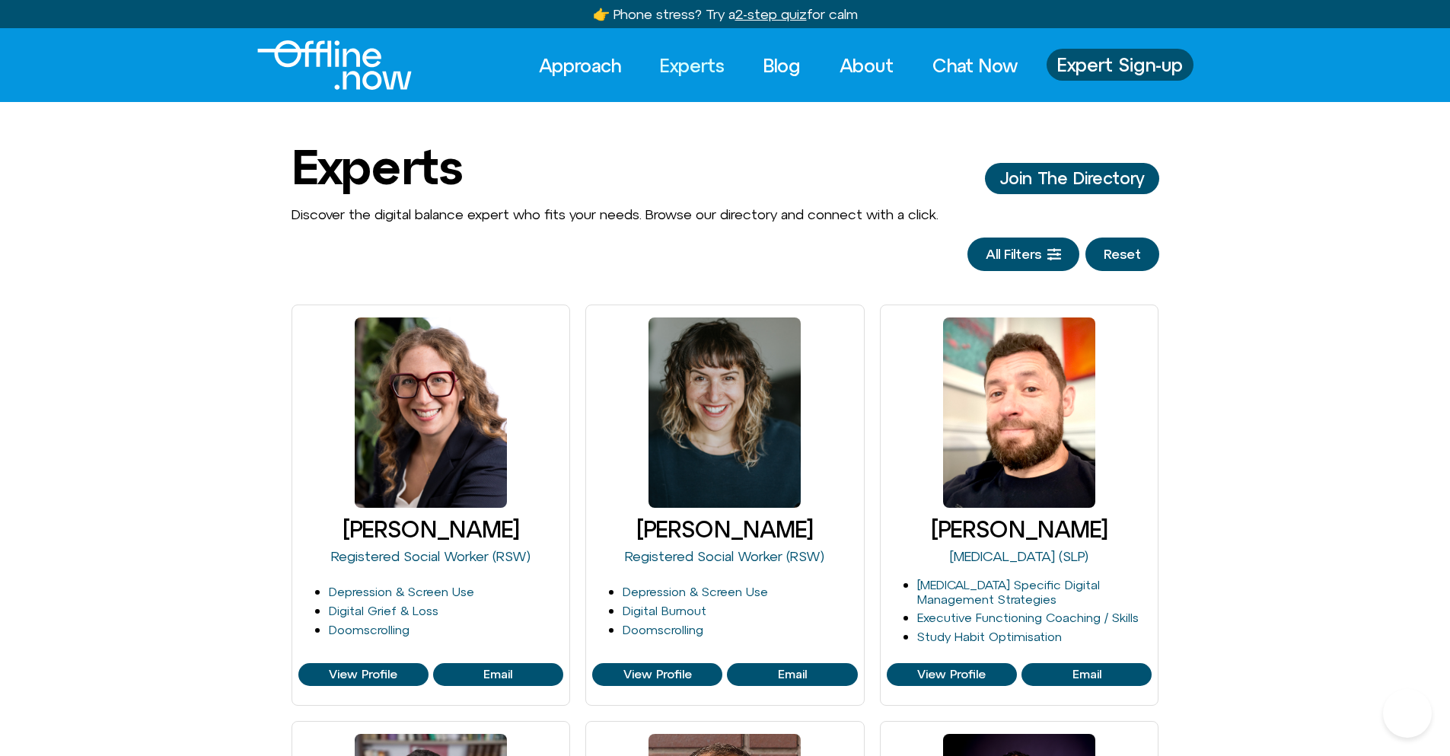 This screenshot has width=1450, height=756. Describe the element at coordinates (334, 65) in the screenshot. I see `img: Offline.Now logo in white. Text of the words offline.now with a line going through the "O"` at that location.